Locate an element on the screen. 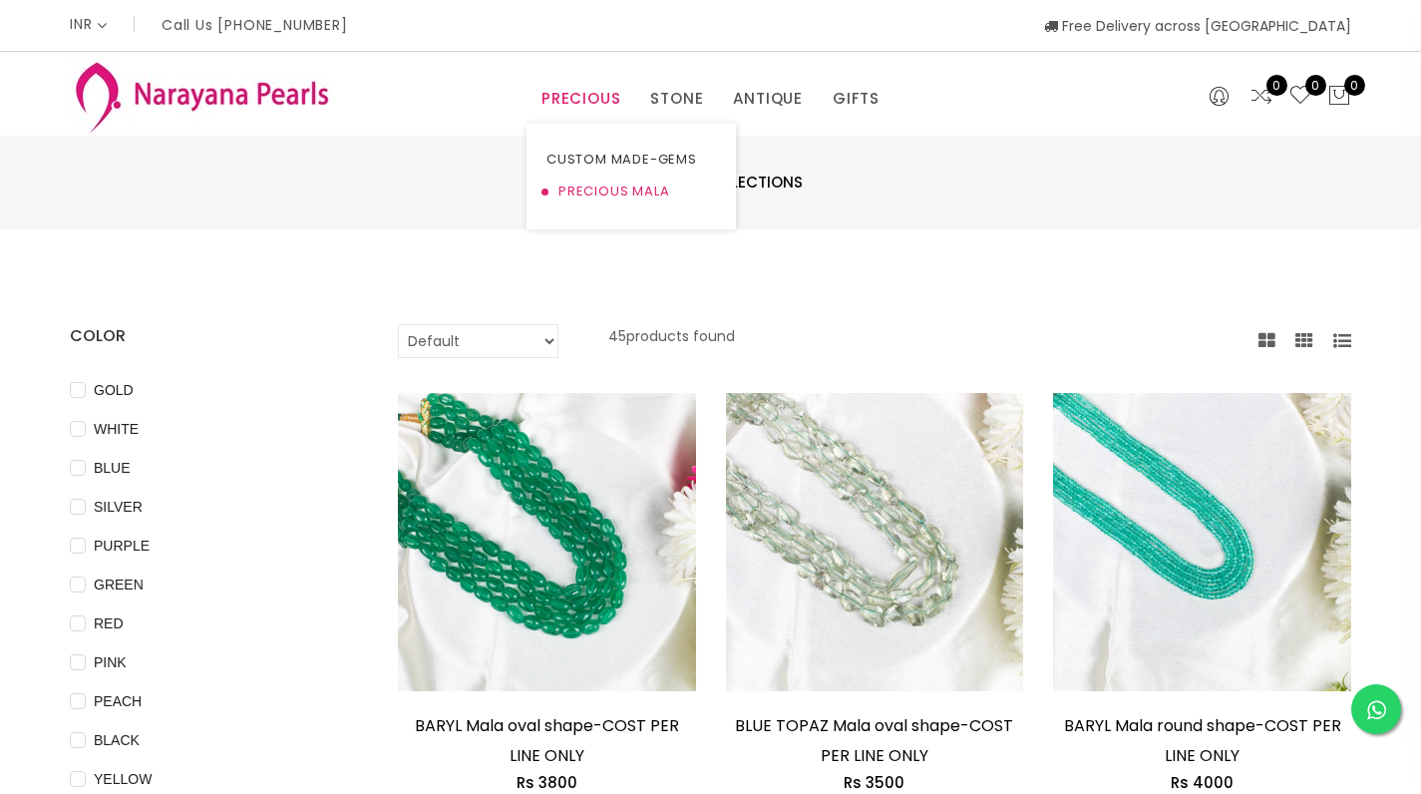  button: 0 is located at coordinates (1339, 97).